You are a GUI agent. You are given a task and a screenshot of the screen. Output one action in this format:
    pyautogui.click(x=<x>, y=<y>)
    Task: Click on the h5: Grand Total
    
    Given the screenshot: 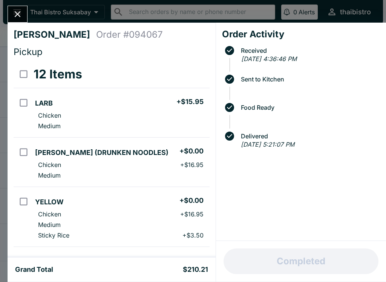 What is the action you would take?
    pyautogui.click(x=34, y=269)
    